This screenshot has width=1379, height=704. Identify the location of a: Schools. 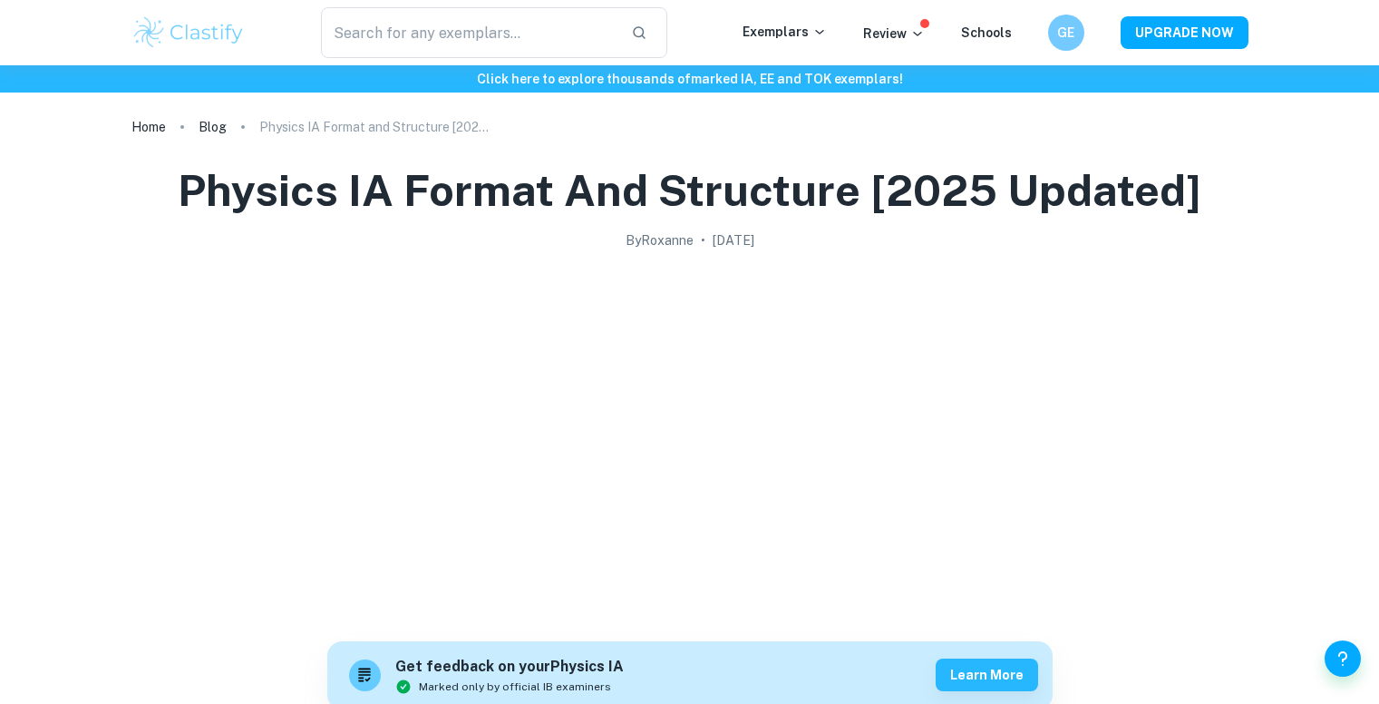
(986, 33).